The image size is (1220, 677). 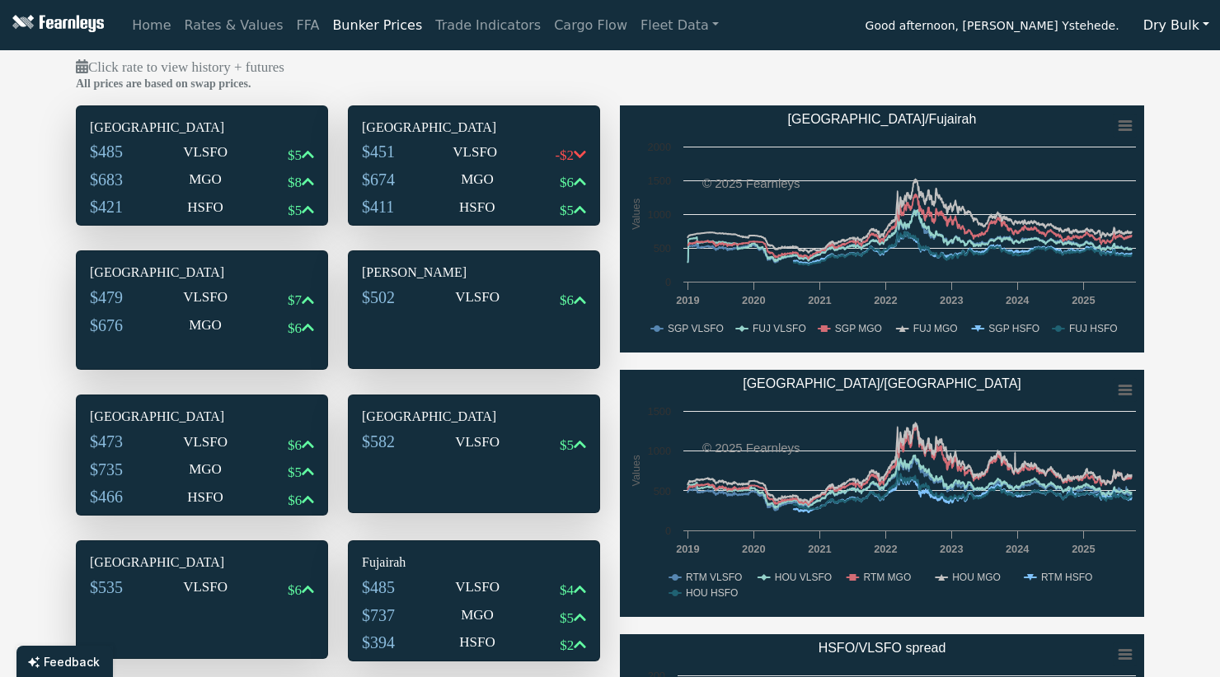 What do you see at coordinates (662, 491) in the screenshot?
I see `text: 500` at bounding box center [662, 491].